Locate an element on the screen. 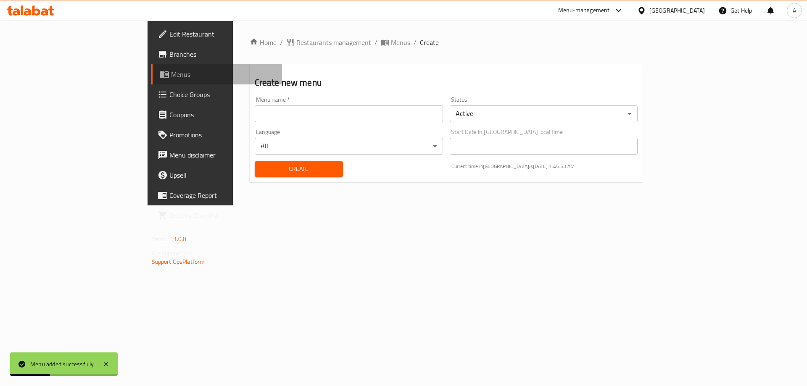  a: Promotions is located at coordinates (217, 135).